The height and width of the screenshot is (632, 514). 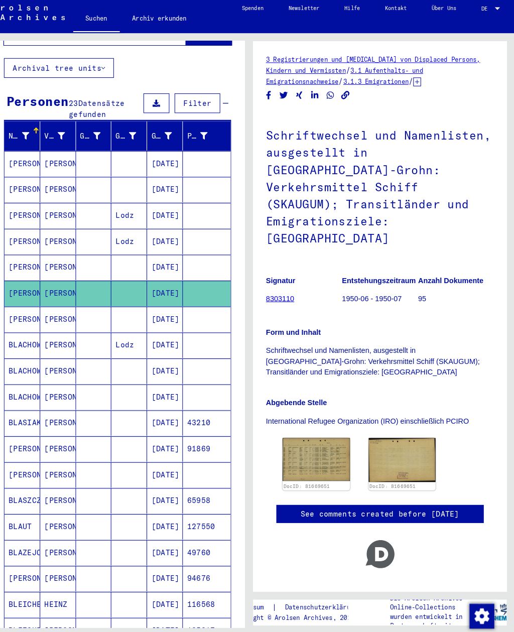 What do you see at coordinates (38, 514) in the screenshot?
I see `mat-cell: BLAUT` at bounding box center [38, 514].